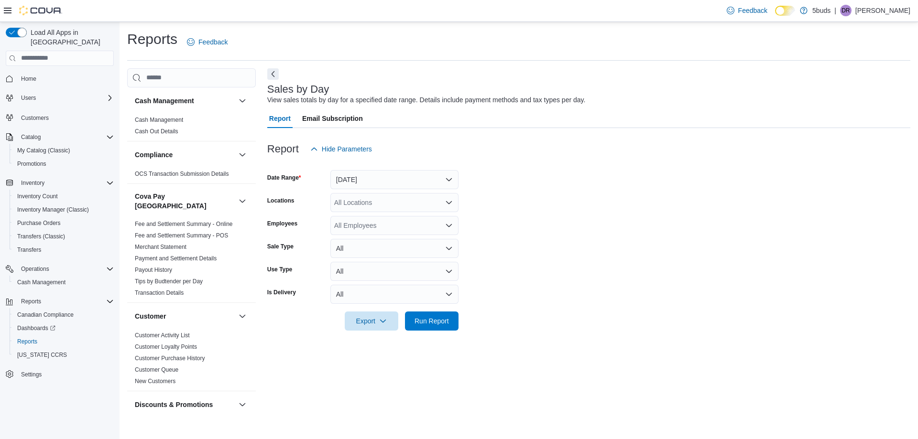  I want to click on span: Hide Parameters, so click(347, 149).